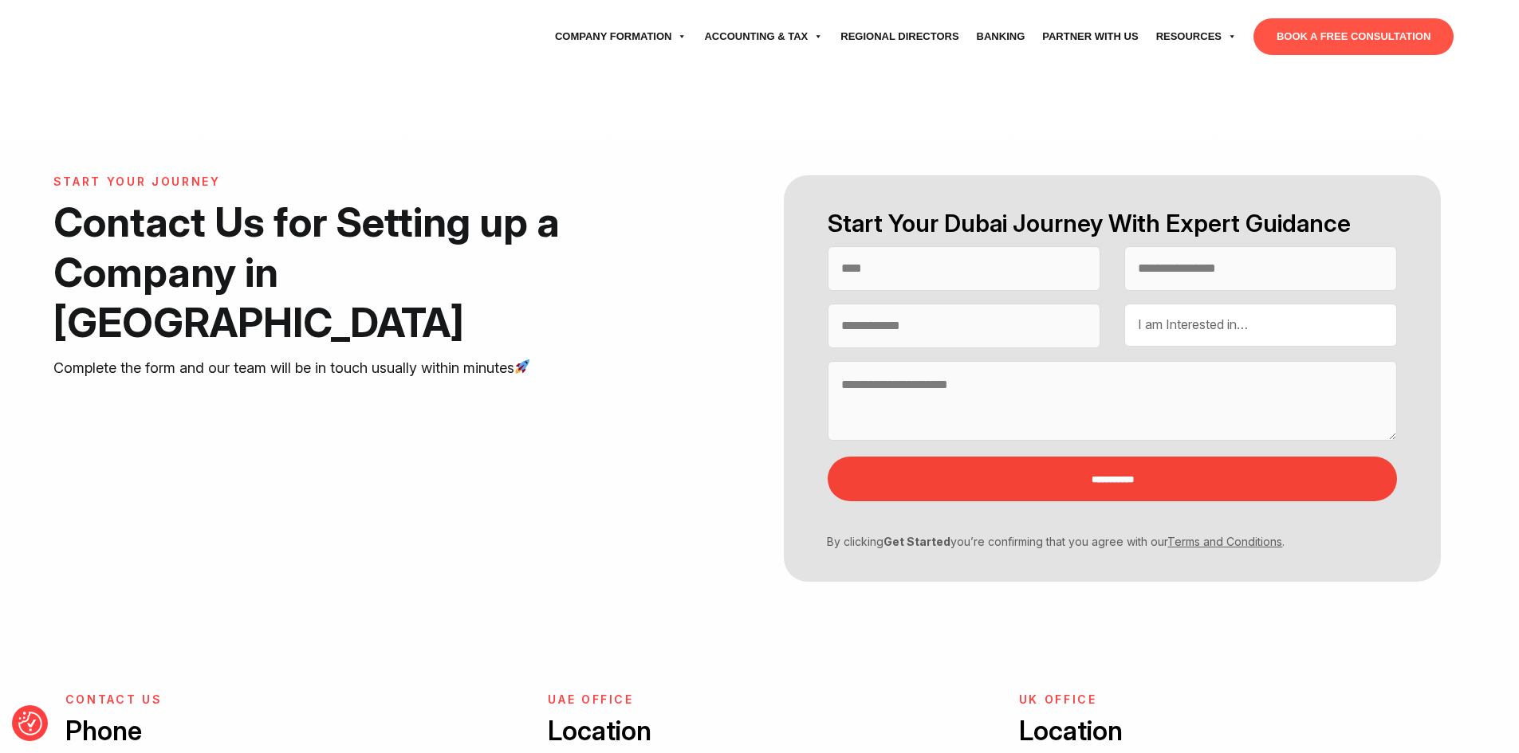  Describe the element at coordinates (30, 724) in the screenshot. I see `img: Revisit consent button` at that location.